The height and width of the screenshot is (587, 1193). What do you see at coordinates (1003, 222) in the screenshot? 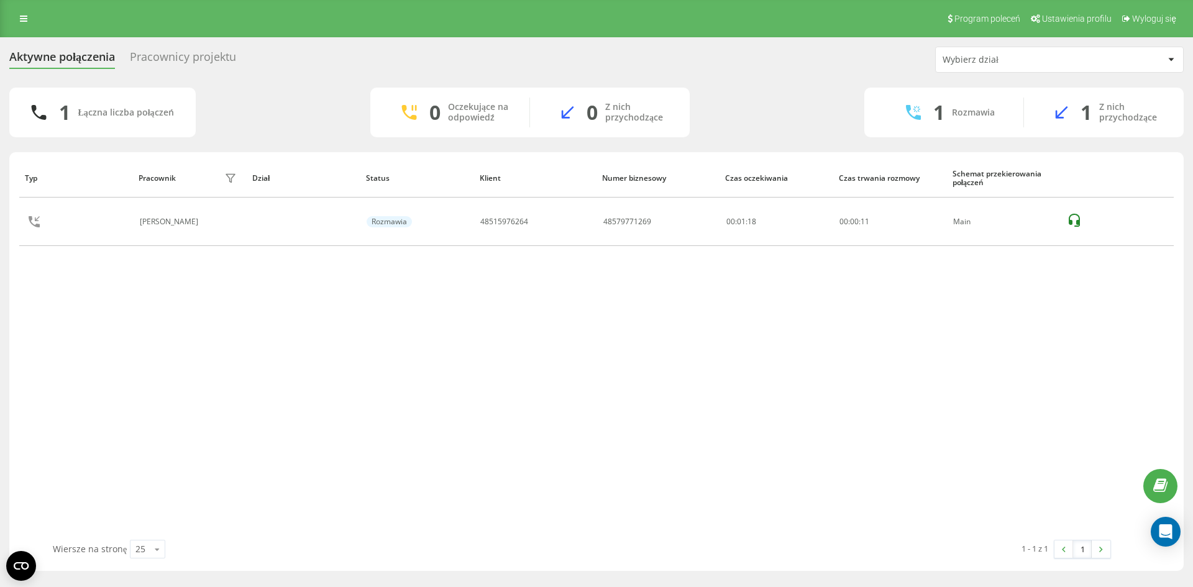
I see `div: Main` at bounding box center [1003, 222].